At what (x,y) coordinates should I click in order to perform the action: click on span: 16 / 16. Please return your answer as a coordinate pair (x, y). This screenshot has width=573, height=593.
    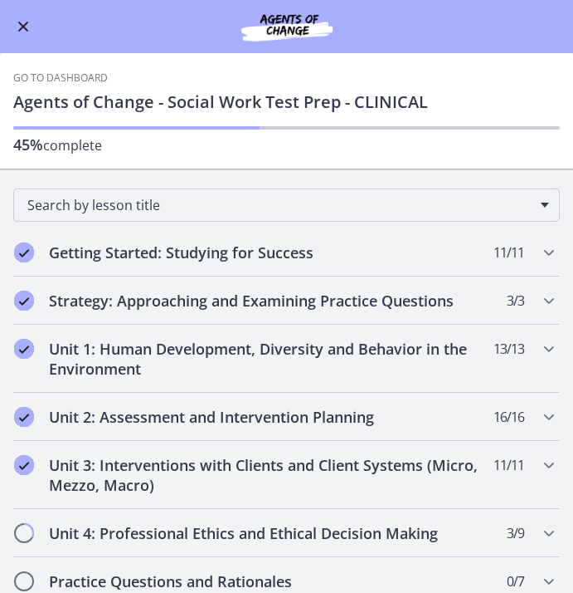
    Looking at the image, I should click on (509, 417).